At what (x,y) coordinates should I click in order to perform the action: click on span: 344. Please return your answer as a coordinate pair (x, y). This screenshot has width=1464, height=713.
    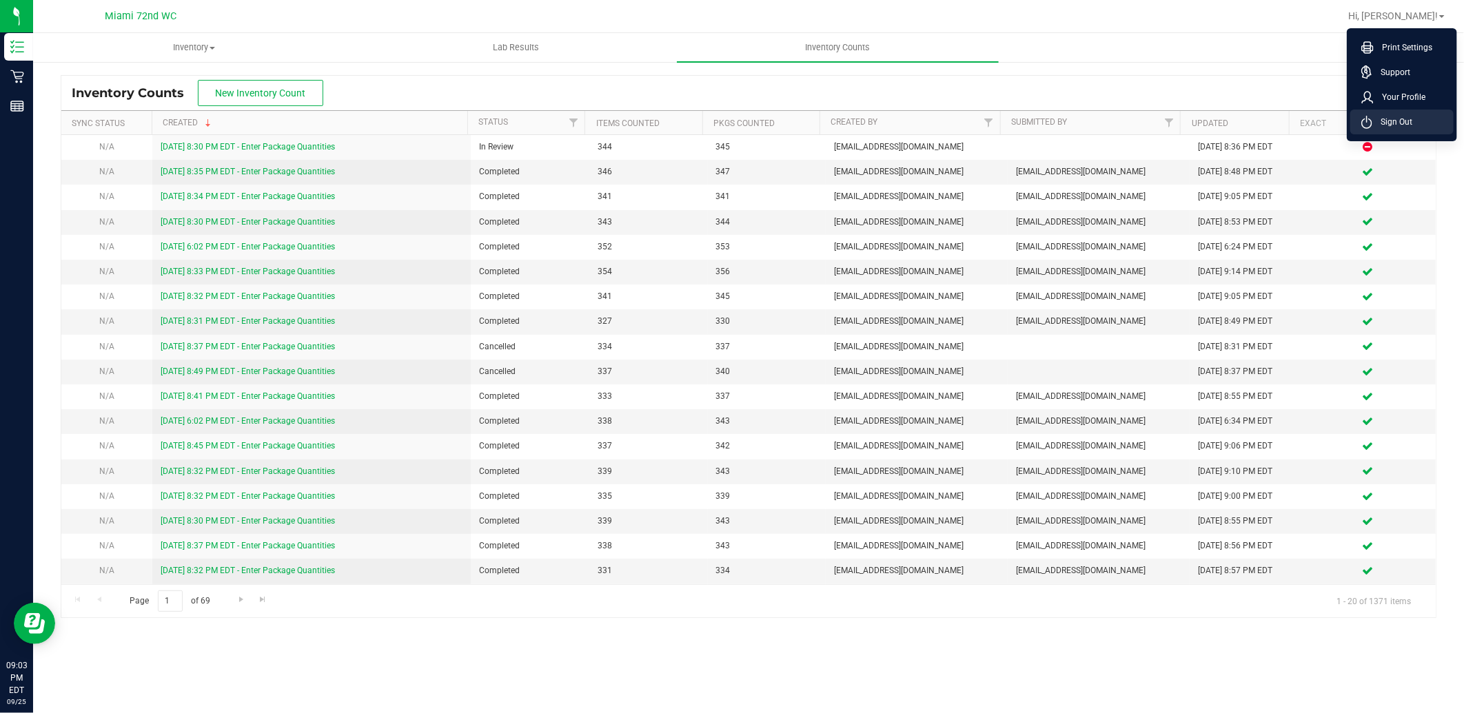
    Looking at the image, I should click on (767, 222).